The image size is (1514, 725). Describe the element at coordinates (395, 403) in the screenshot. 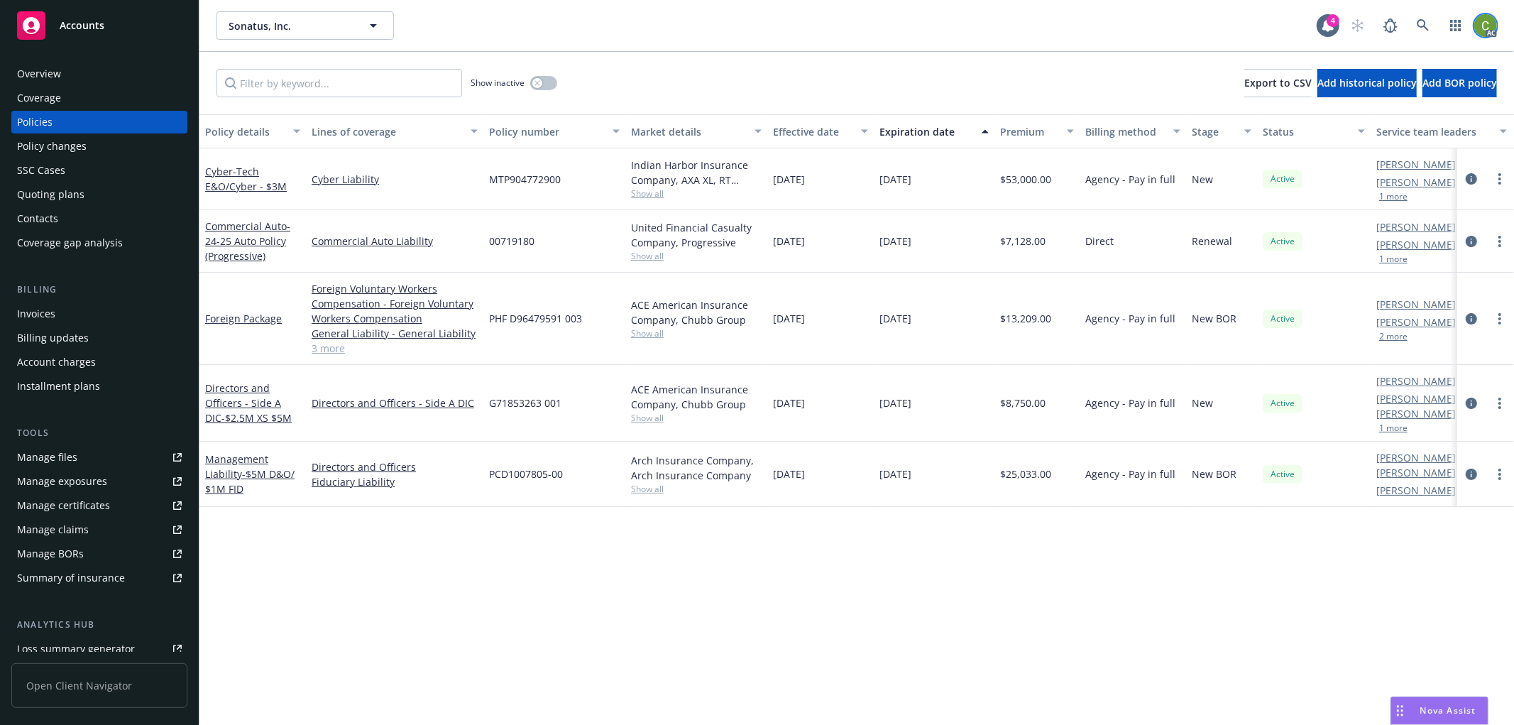

I see `a: Directors and Officers - Side A DIC` at that location.